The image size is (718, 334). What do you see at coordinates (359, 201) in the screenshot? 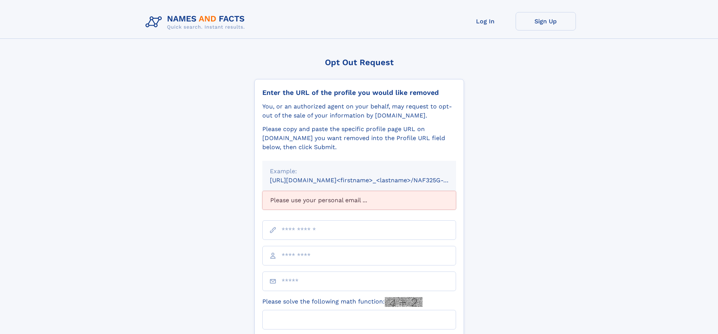
I see `div: Please use your personal email ...` at bounding box center [359, 201].